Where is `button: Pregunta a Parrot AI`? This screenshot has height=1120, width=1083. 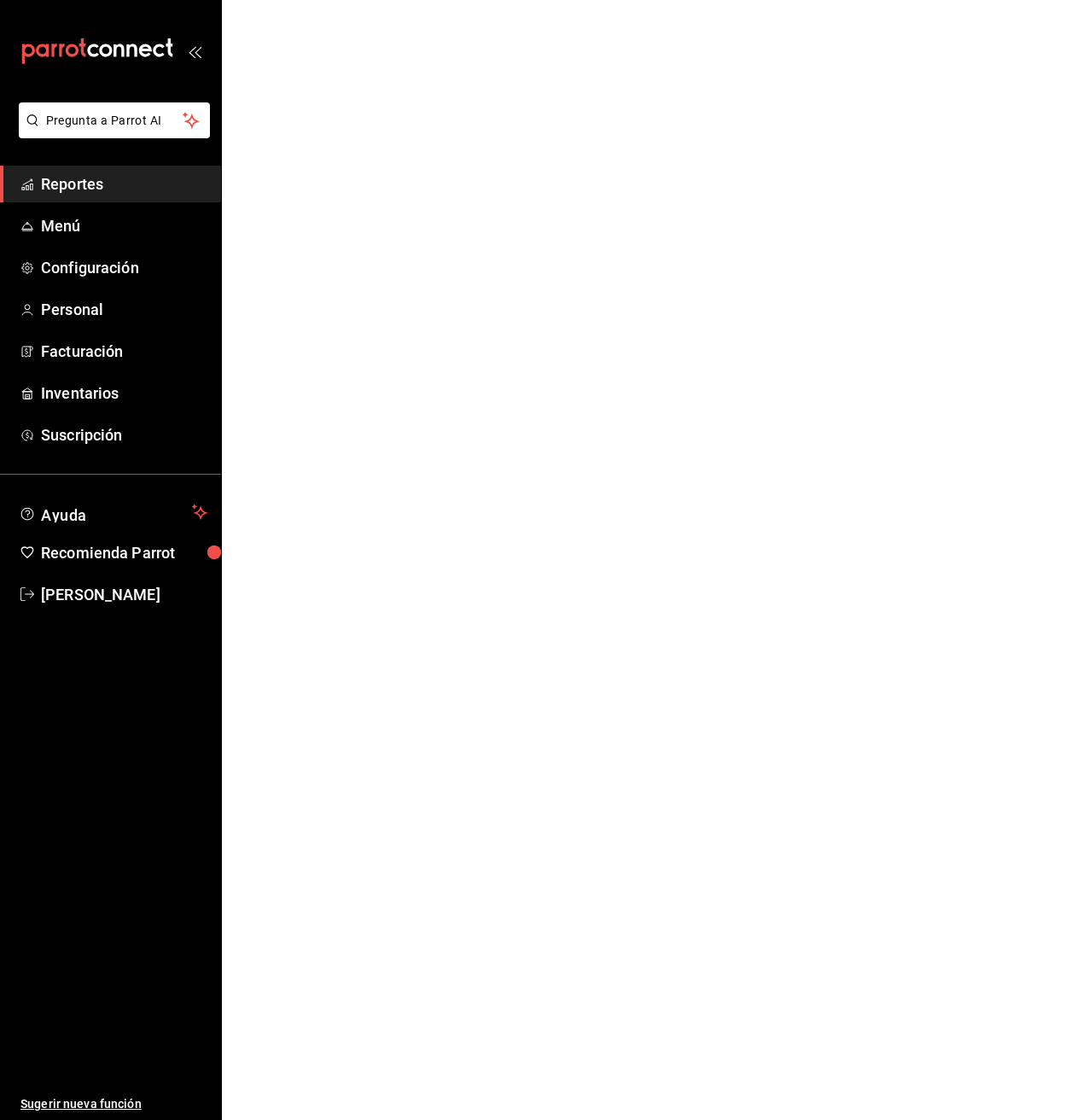 button: Pregunta a Parrot AI is located at coordinates (115, 120).